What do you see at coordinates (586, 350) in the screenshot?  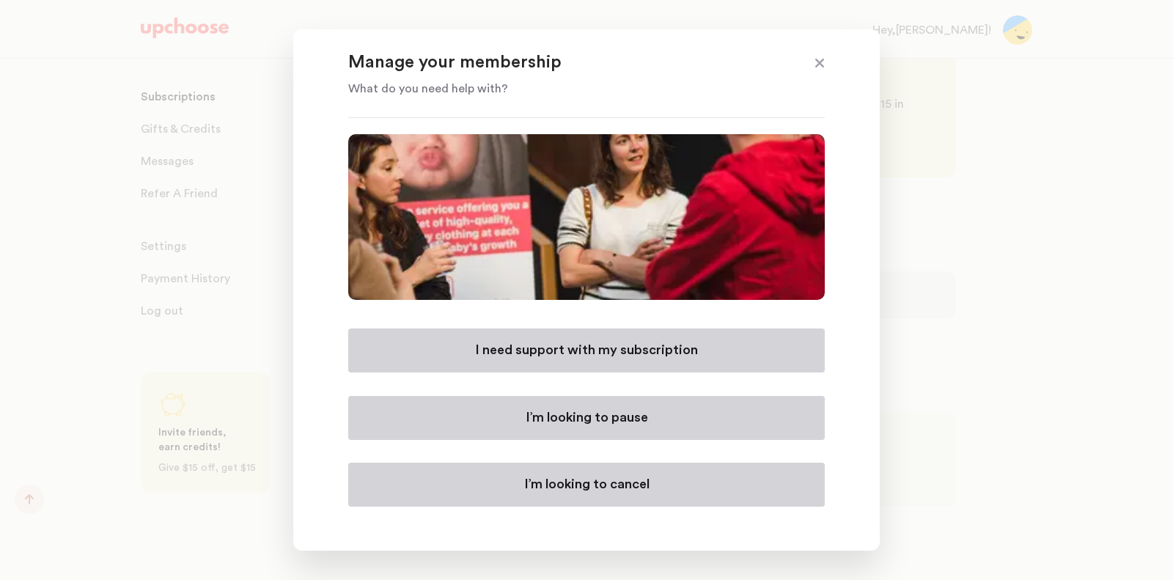 I see `p: I need support with my subscription` at bounding box center [586, 350].